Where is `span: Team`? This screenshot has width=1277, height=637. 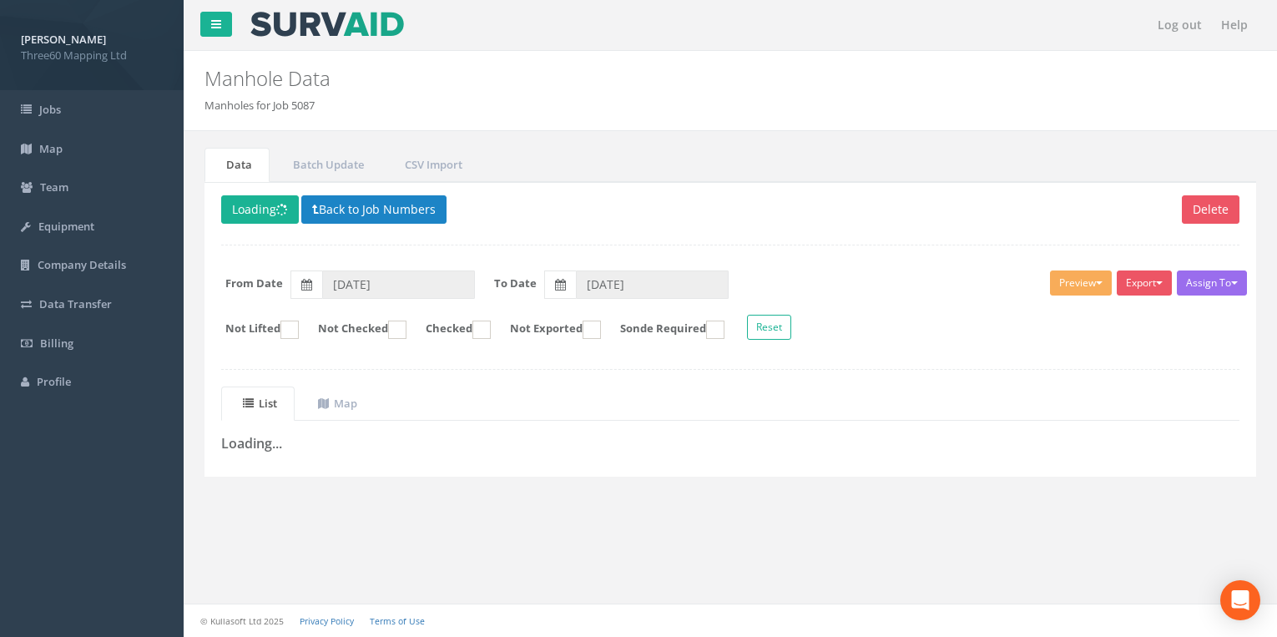
span: Team is located at coordinates (54, 187).